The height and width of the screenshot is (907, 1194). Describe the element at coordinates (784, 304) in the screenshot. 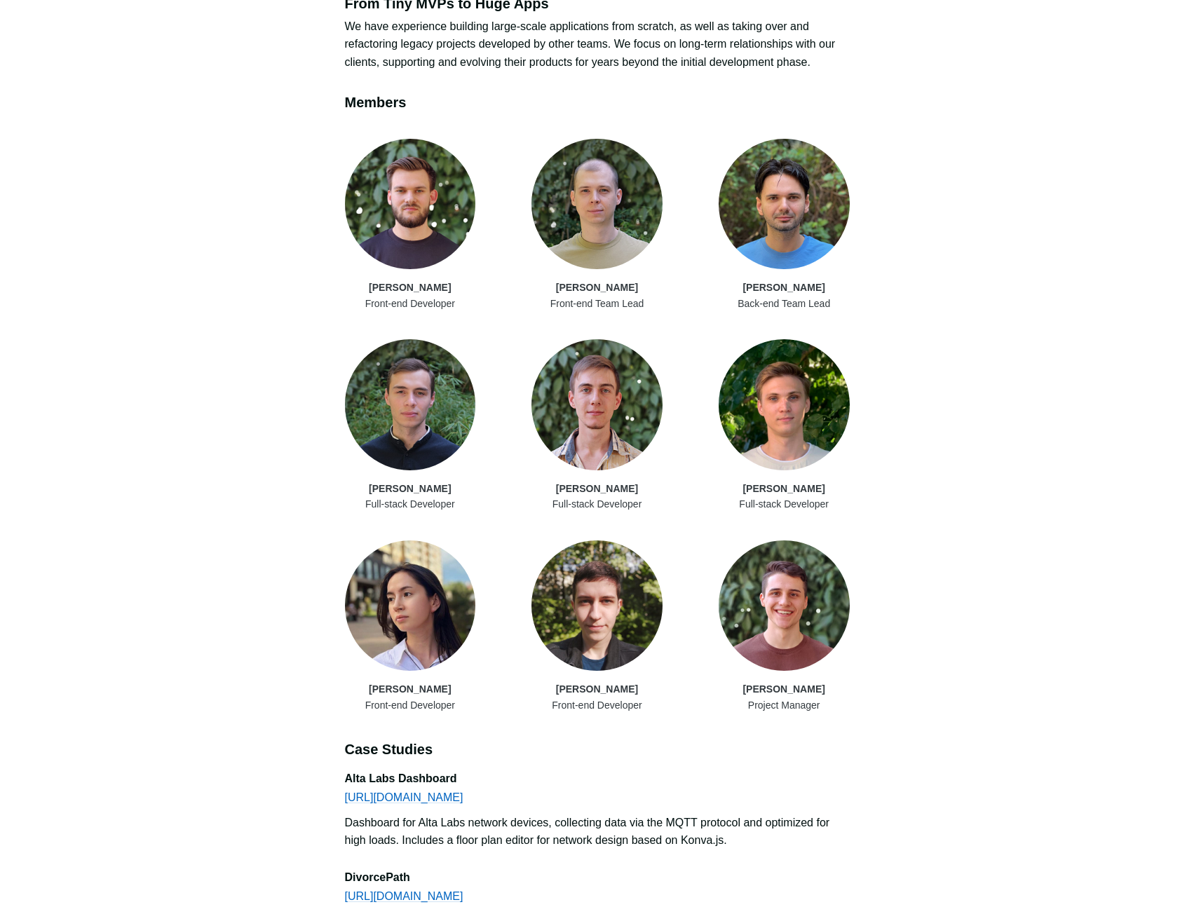

I see `div: Back-end Team Lead` at that location.